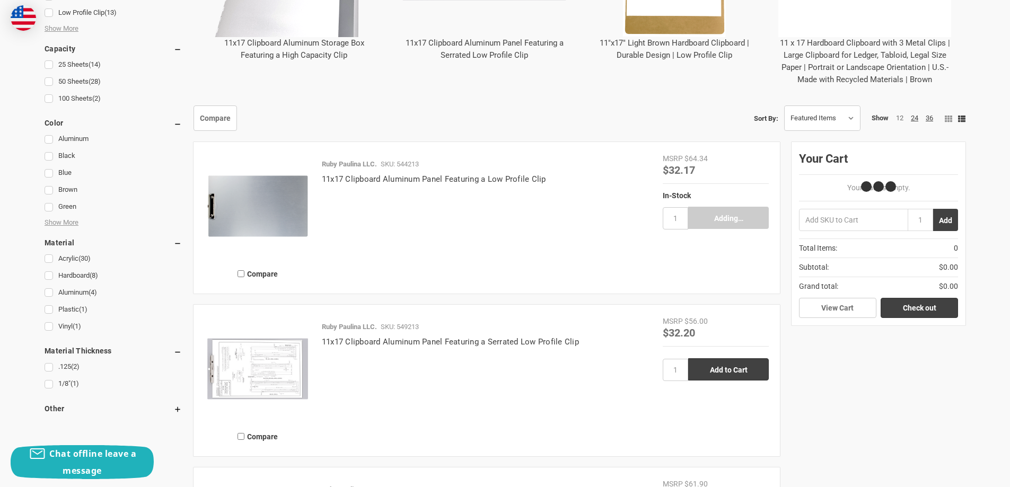 The height and width of the screenshot is (487, 1010). What do you see at coordinates (674, 49) in the screenshot?
I see `a: 11"x17" Light Brown Hardboard Clipboard | Durable Design | Low Profile Clip` at bounding box center [674, 49].